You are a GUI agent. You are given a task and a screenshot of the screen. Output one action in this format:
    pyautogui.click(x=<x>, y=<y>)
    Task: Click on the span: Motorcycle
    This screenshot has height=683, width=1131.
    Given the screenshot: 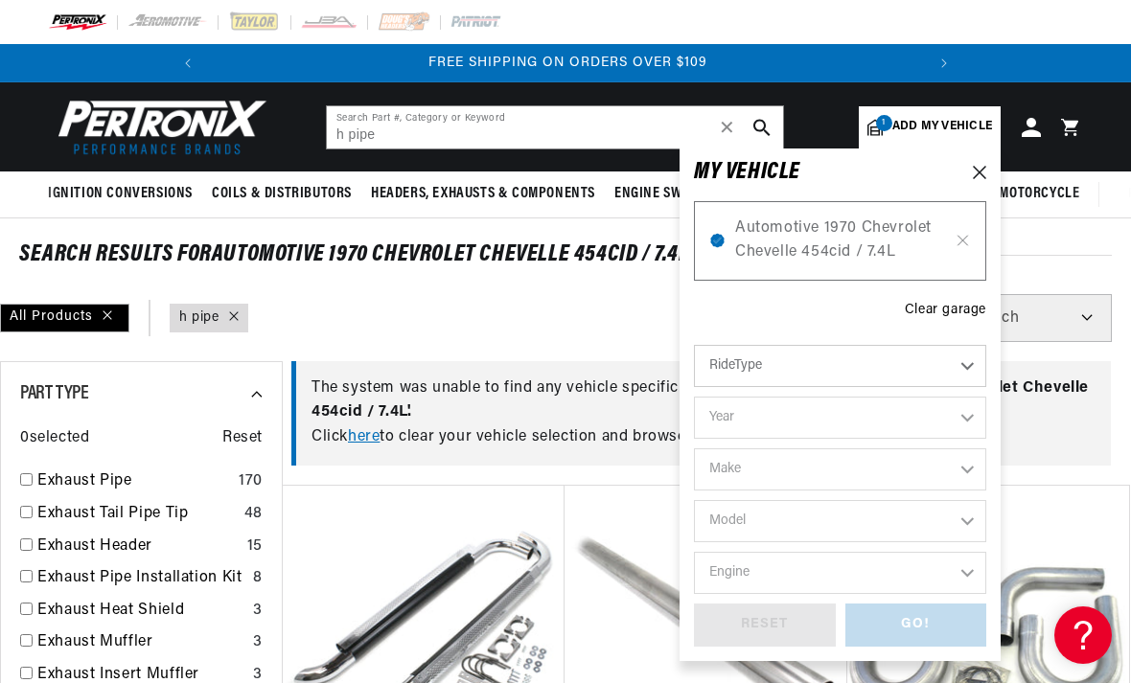 What is the action you would take?
    pyautogui.click(x=1039, y=194)
    